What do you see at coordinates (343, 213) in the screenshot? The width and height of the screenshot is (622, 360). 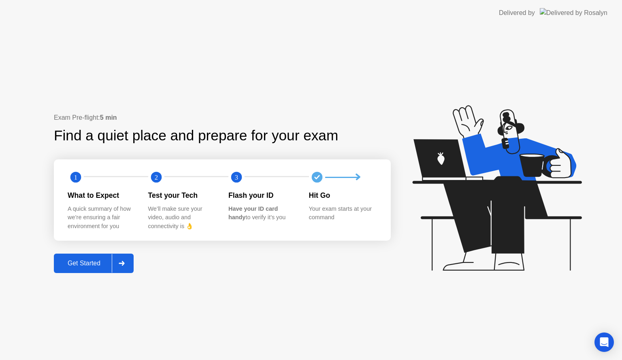 I see `div: Your exam starts at your command` at bounding box center [343, 213].